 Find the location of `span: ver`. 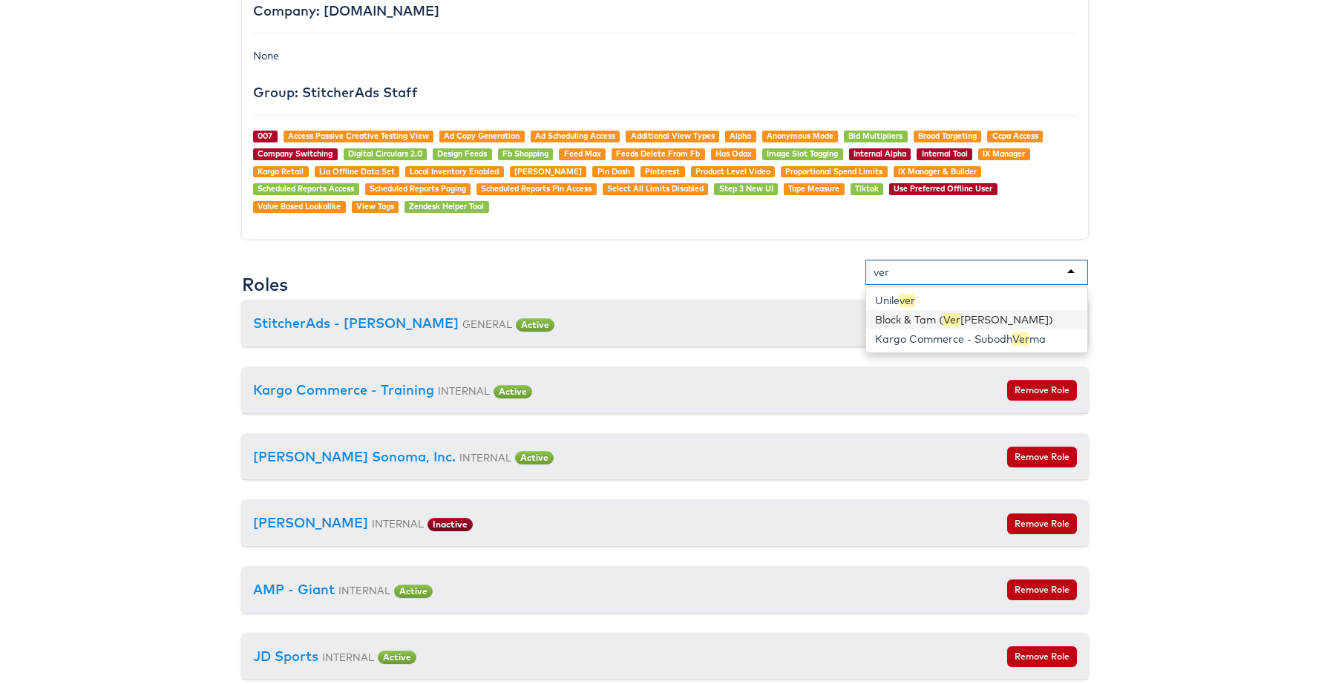

span: ver is located at coordinates (907, 301).